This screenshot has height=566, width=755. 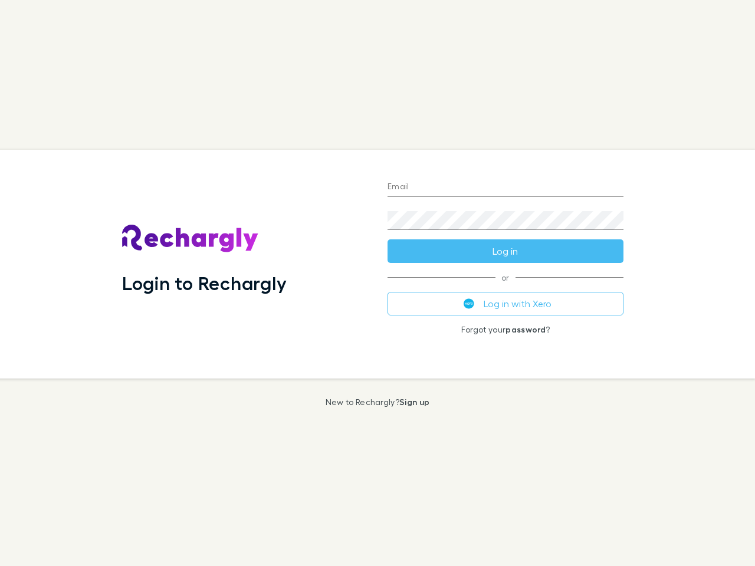 I want to click on span: or, so click(x=505, y=277).